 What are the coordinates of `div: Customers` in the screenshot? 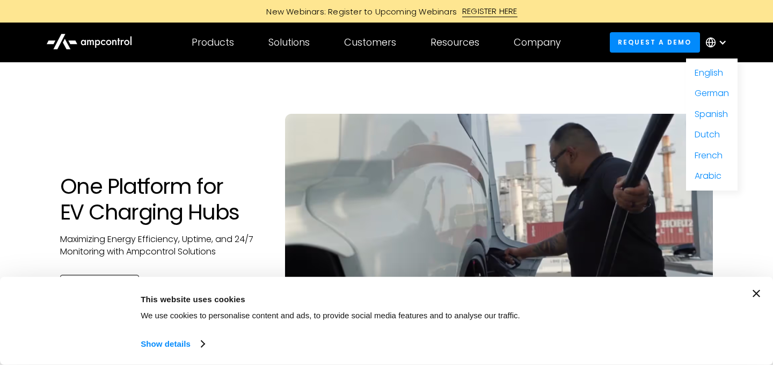 It's located at (370, 42).